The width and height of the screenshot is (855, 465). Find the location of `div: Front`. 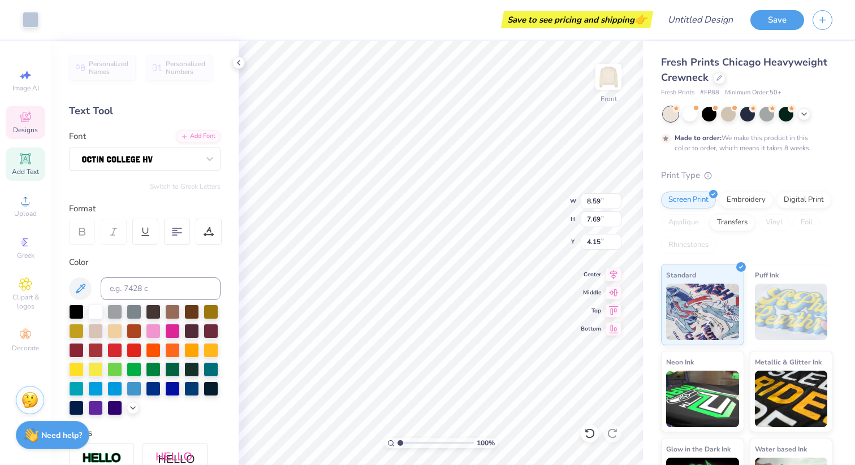

div: Front is located at coordinates (608, 99).